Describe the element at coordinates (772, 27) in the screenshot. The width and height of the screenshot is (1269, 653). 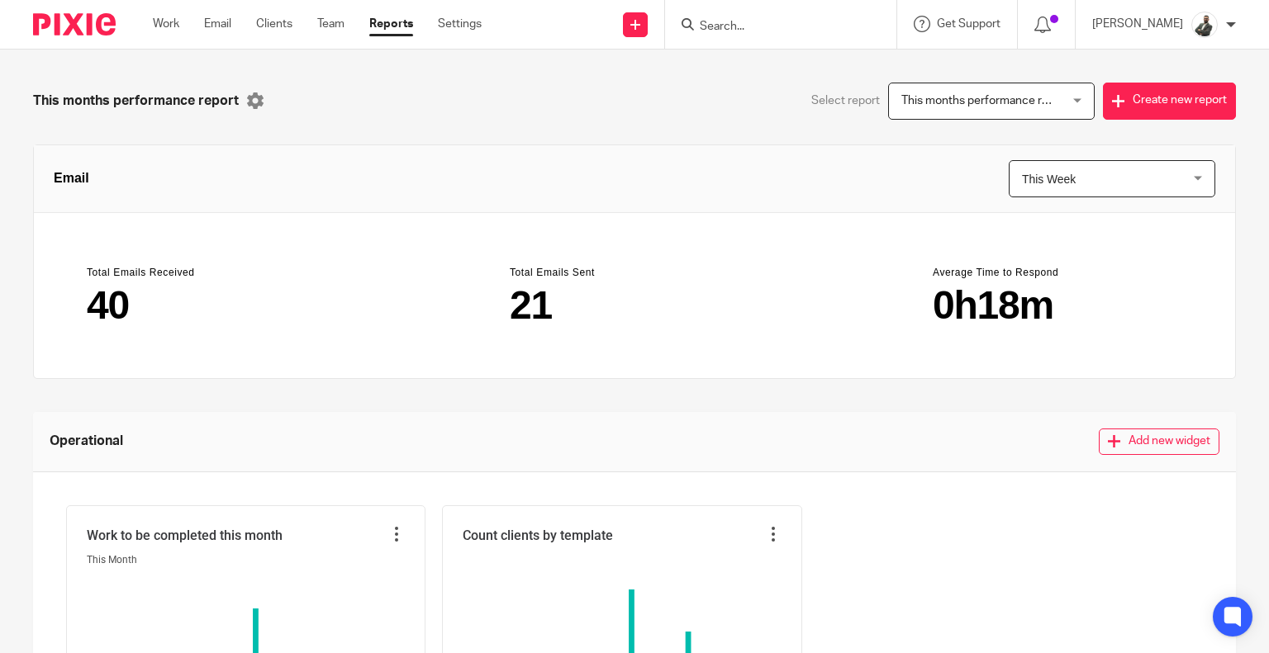
I see `input: Search` at that location.